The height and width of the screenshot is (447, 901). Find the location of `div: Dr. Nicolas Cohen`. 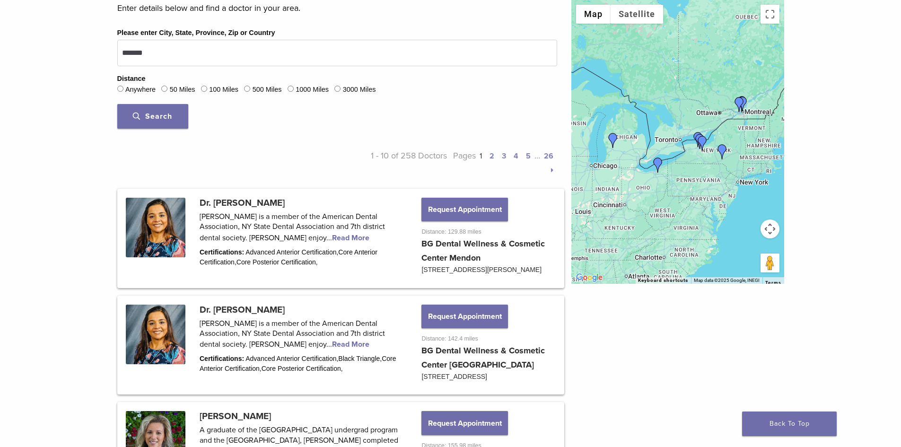

div: Dr. Nicolas Cohen is located at coordinates (739, 105).